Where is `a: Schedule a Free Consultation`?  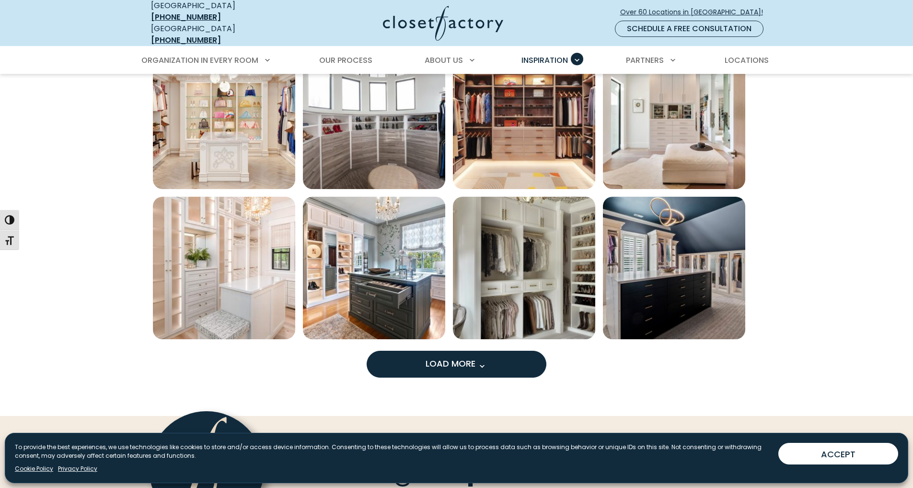 a: Schedule a Free Consultation is located at coordinates (690, 29).